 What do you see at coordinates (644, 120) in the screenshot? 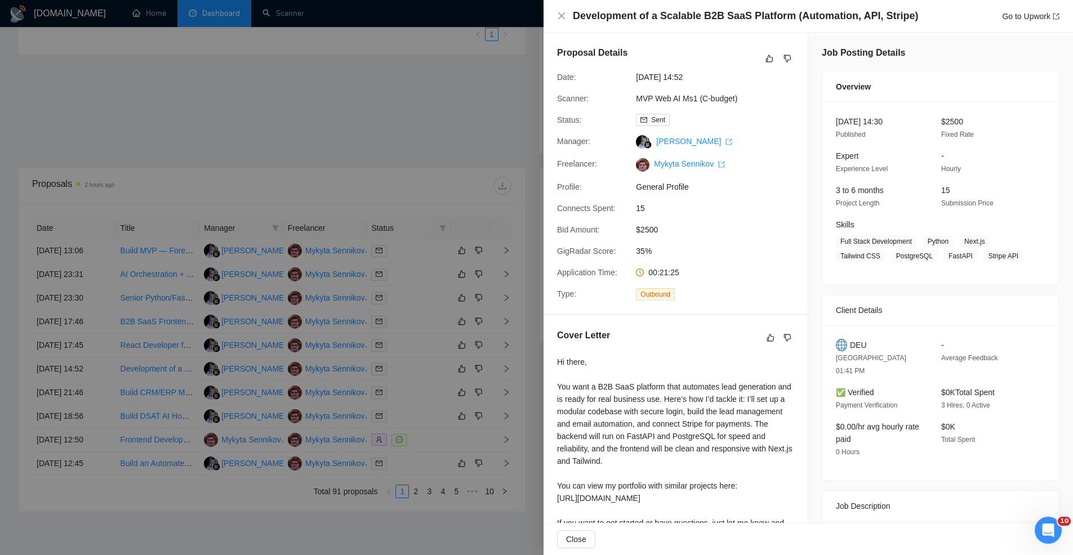
I see `span: mail` at bounding box center [644, 120].